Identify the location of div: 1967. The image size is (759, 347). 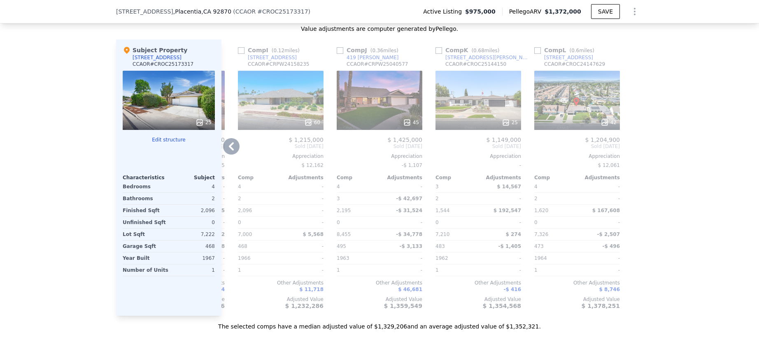
(193, 258).